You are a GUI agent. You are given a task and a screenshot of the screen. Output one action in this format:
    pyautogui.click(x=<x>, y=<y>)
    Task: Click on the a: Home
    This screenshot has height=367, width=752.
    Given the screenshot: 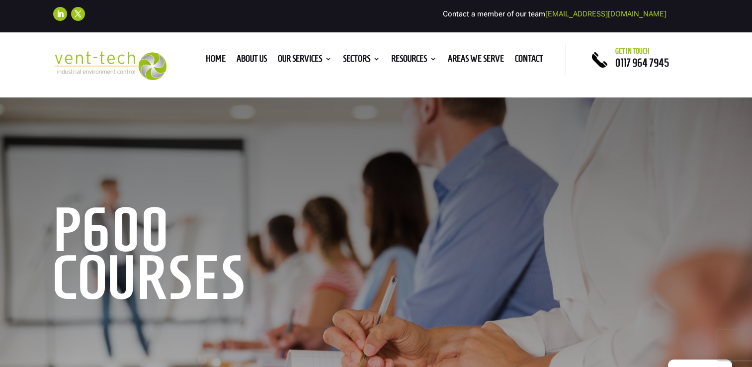 What is the action you would take?
    pyautogui.click(x=216, y=61)
    